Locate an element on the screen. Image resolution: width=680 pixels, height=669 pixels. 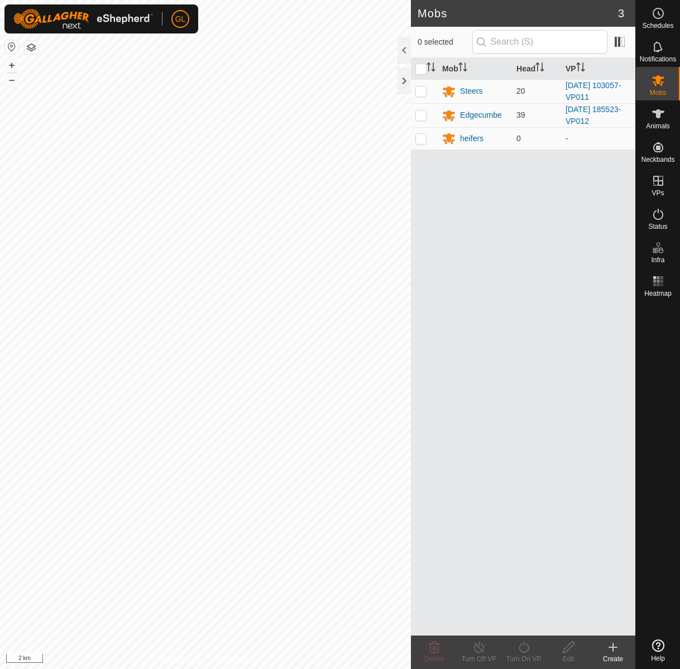
span: Infra is located at coordinates (657, 260).